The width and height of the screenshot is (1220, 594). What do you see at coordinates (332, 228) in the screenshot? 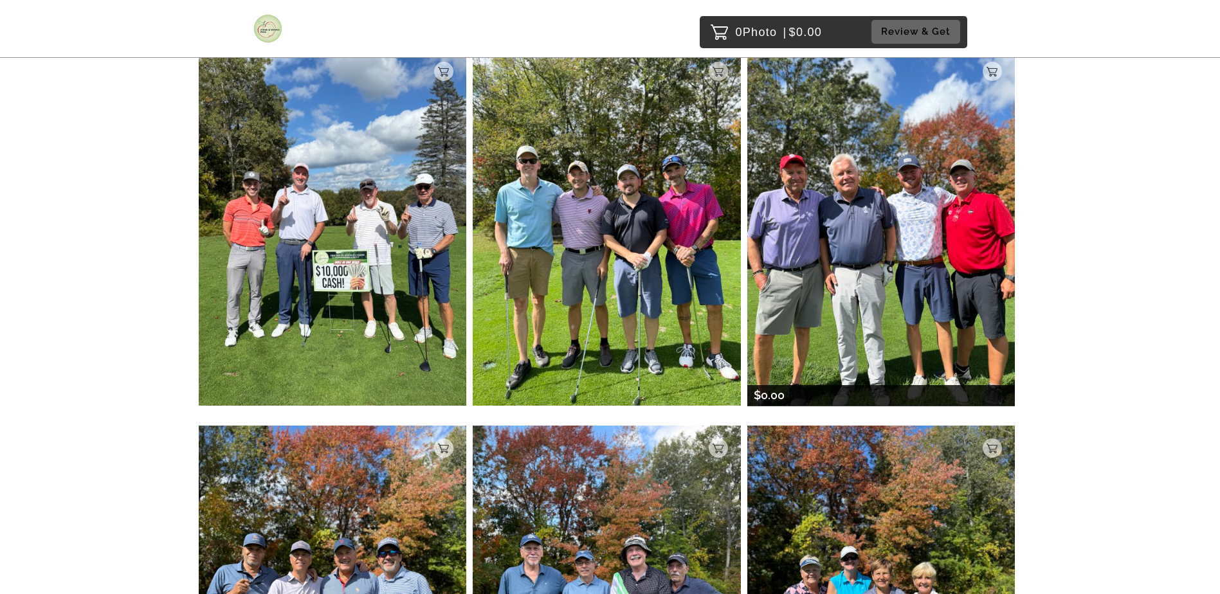
I see `img: 221345` at bounding box center [332, 228].